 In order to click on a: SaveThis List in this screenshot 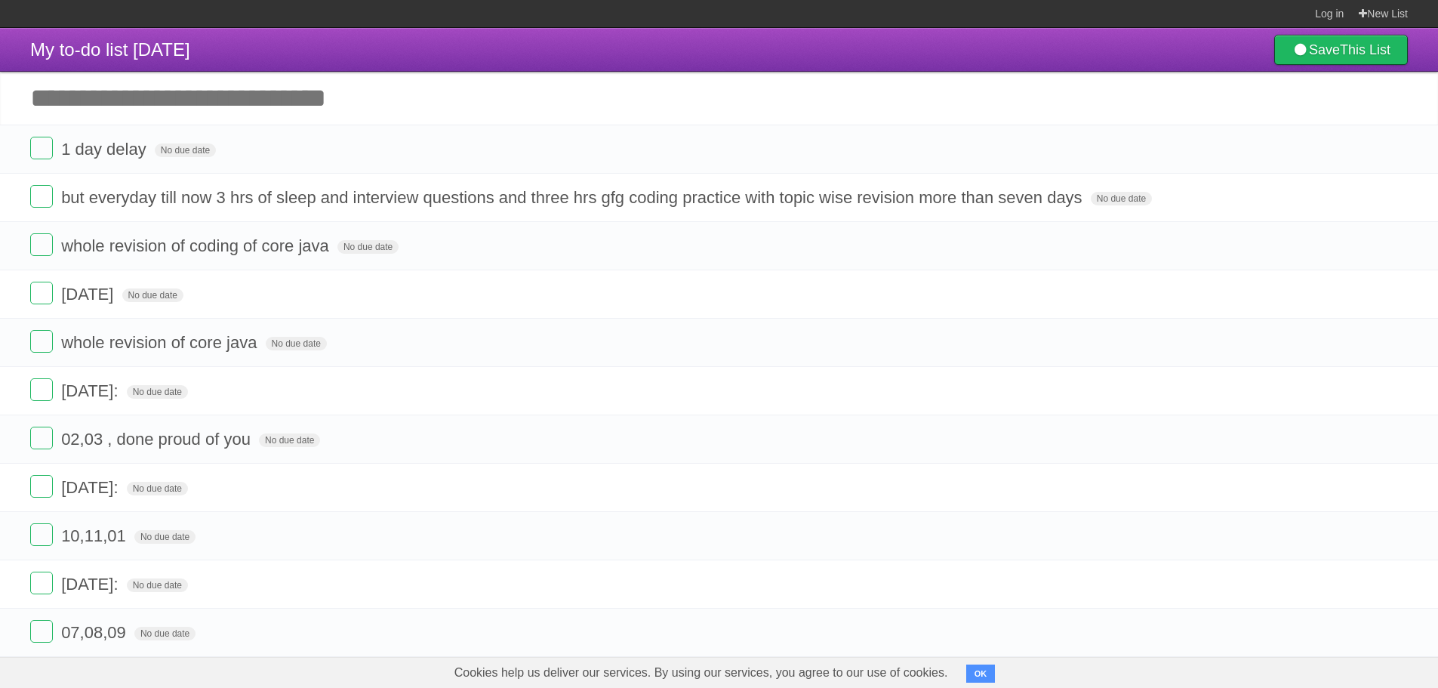, I will do `click(1341, 50)`.